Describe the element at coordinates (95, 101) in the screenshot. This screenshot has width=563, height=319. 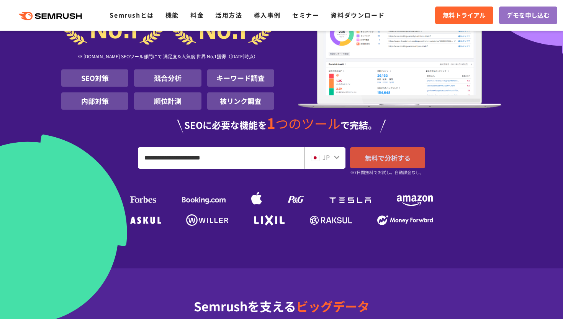
I see `li: 内部対策` at that location.